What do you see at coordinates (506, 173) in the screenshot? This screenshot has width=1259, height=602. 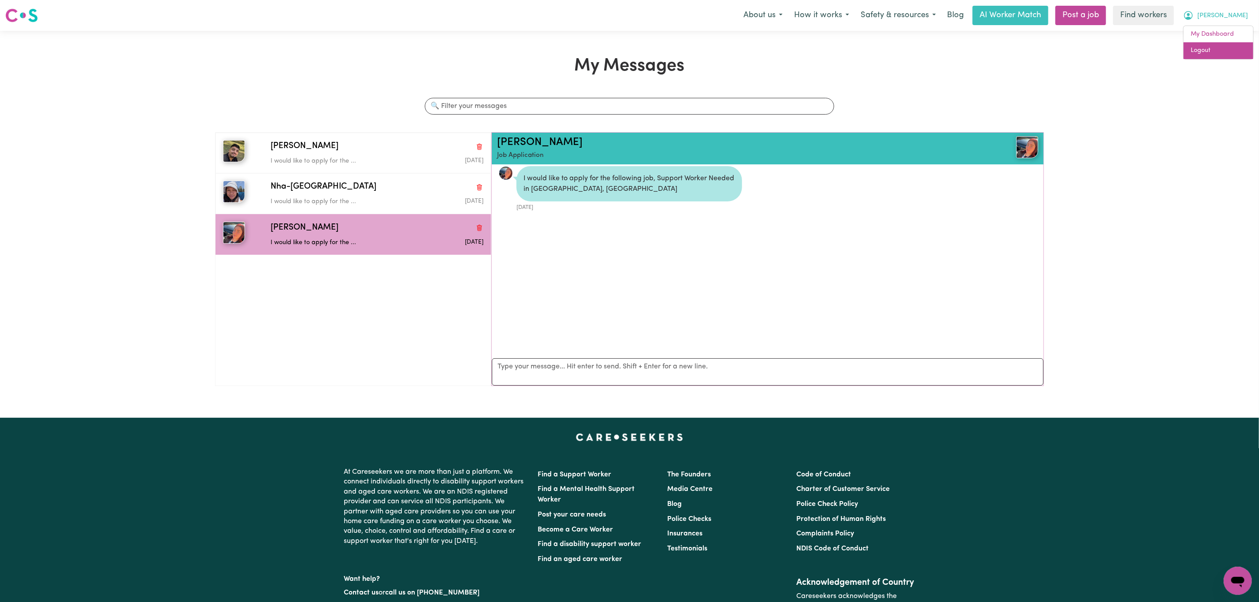 I see `a: View Taylor-Rose K's profile` at bounding box center [506, 173].